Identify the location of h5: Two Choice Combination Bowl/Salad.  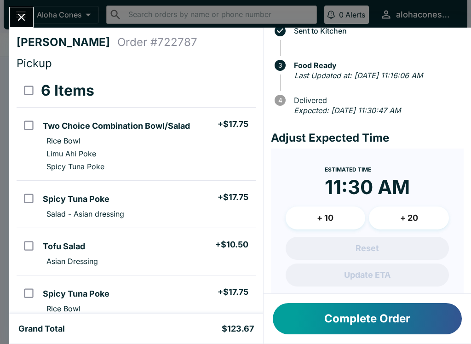
(116, 126).